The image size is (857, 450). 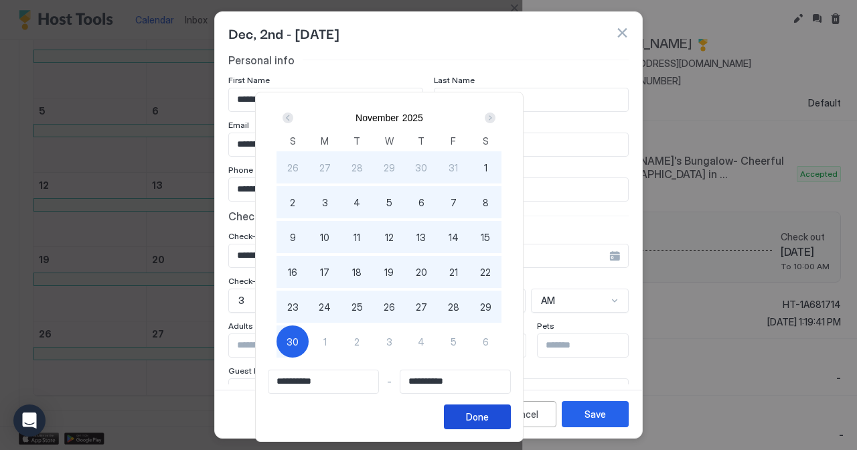 What do you see at coordinates (325, 307) in the screenshot?
I see `span: 24` at bounding box center [325, 307].